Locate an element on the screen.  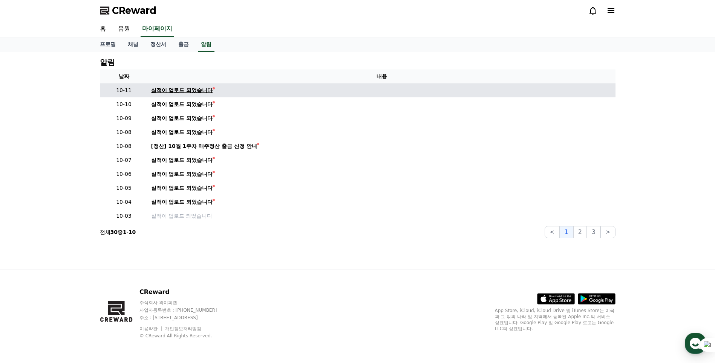
p: 10-06 is located at coordinates (124, 174).